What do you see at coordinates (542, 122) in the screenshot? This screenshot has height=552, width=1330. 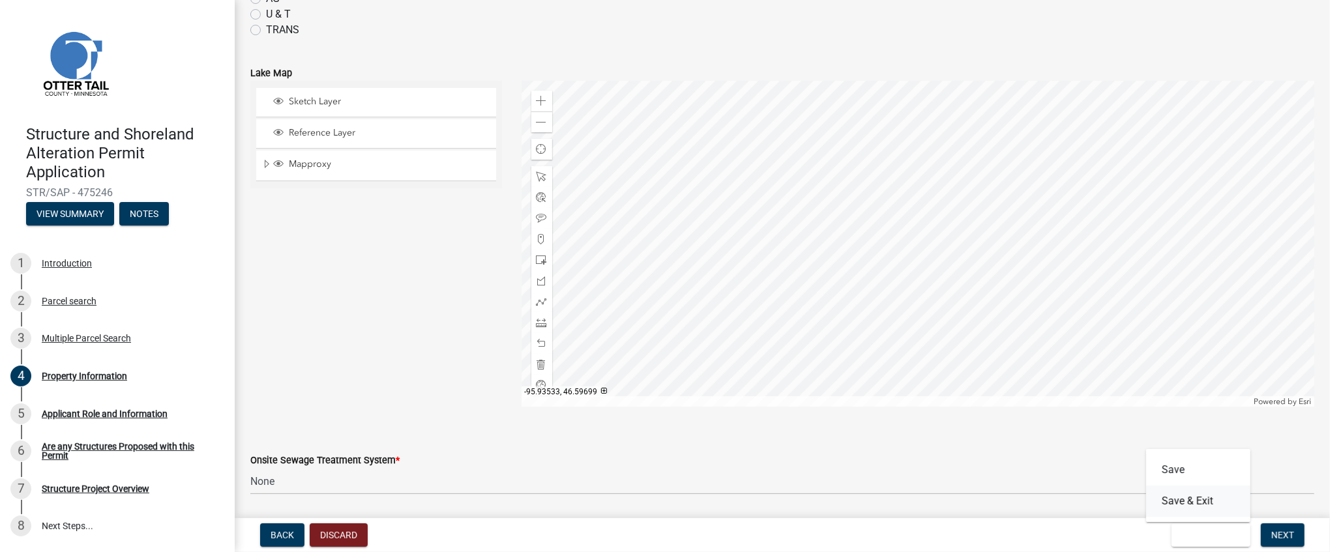 I see `div: Zoom out` at bounding box center [542, 122].